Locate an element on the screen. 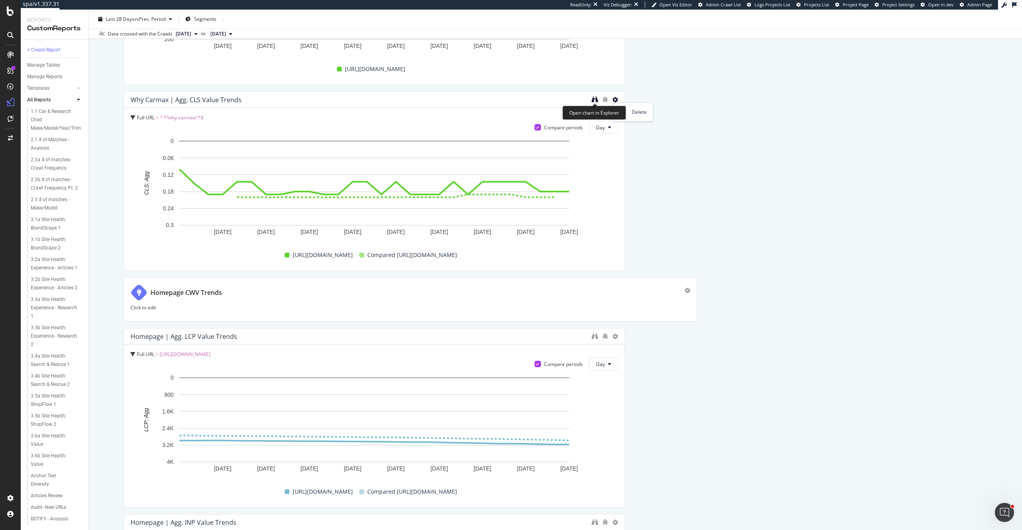 The image size is (1022, 530). a: Open Viz Editor is located at coordinates (672, 5).